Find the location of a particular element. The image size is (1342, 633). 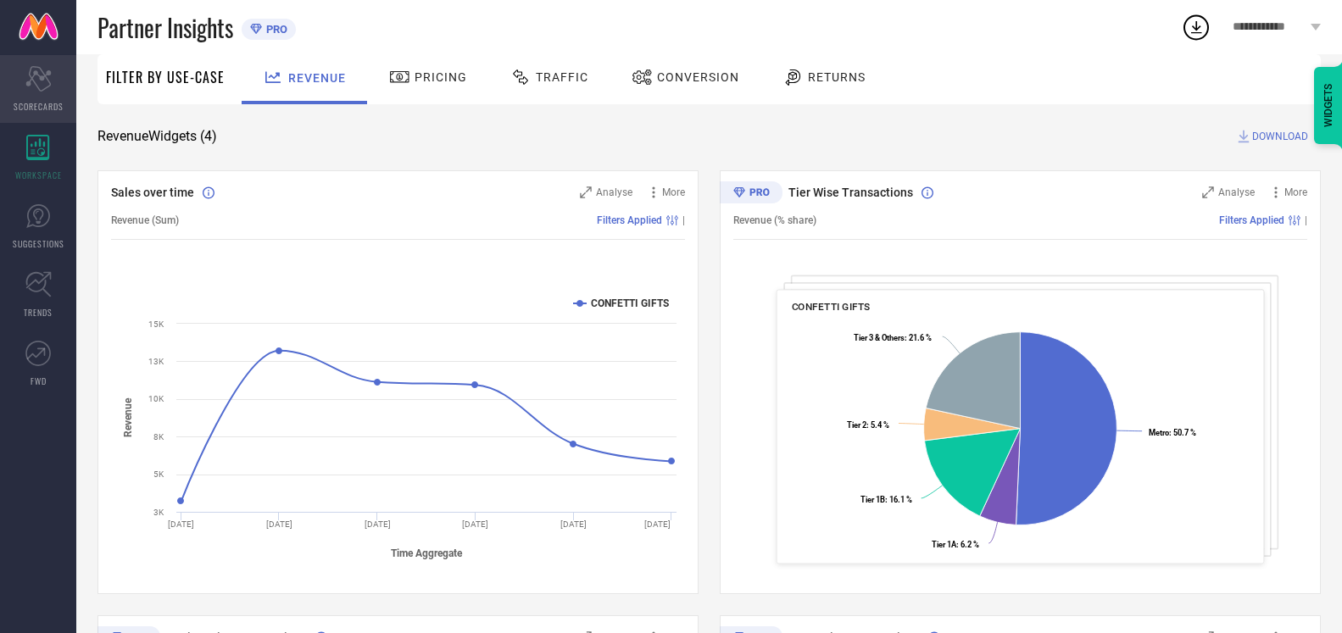

tspan: Tier 1A is located at coordinates (945, 544).